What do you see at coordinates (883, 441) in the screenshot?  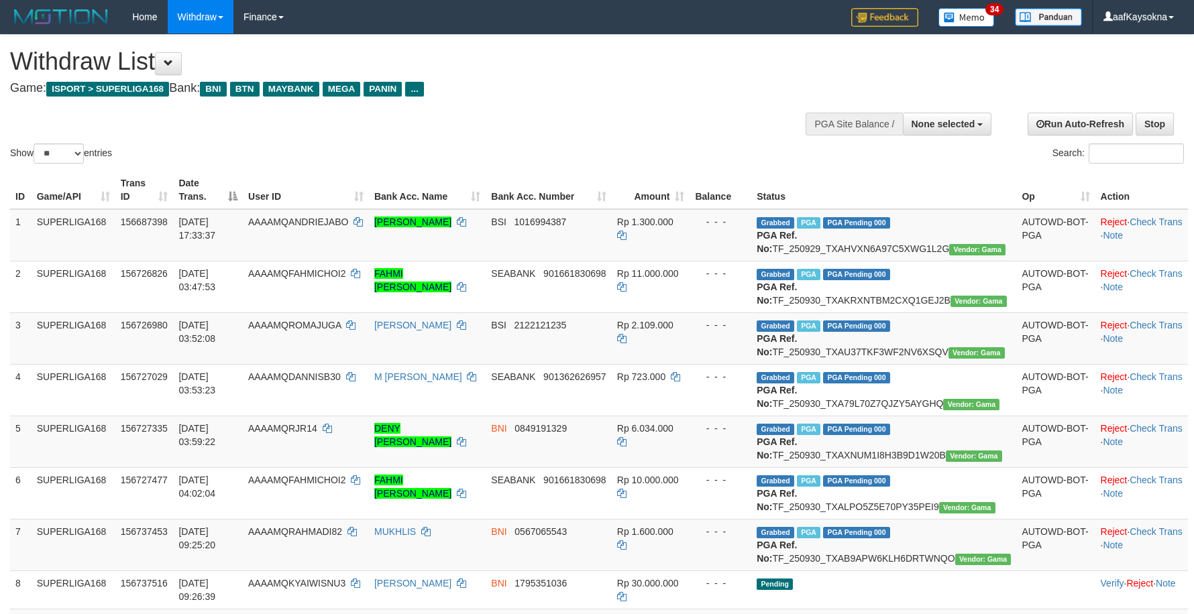 I see `td: TF_250930_TXAXNUM1I8H3B9D1W20B` at bounding box center [883, 441].